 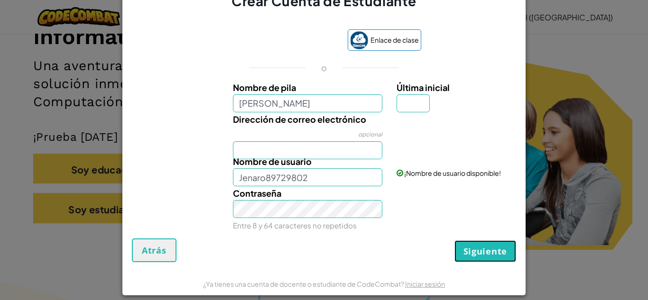 What do you see at coordinates (295, 225) in the screenshot?
I see `font: Entre 8 y 64 caracteres no repetidos` at bounding box center [295, 225].